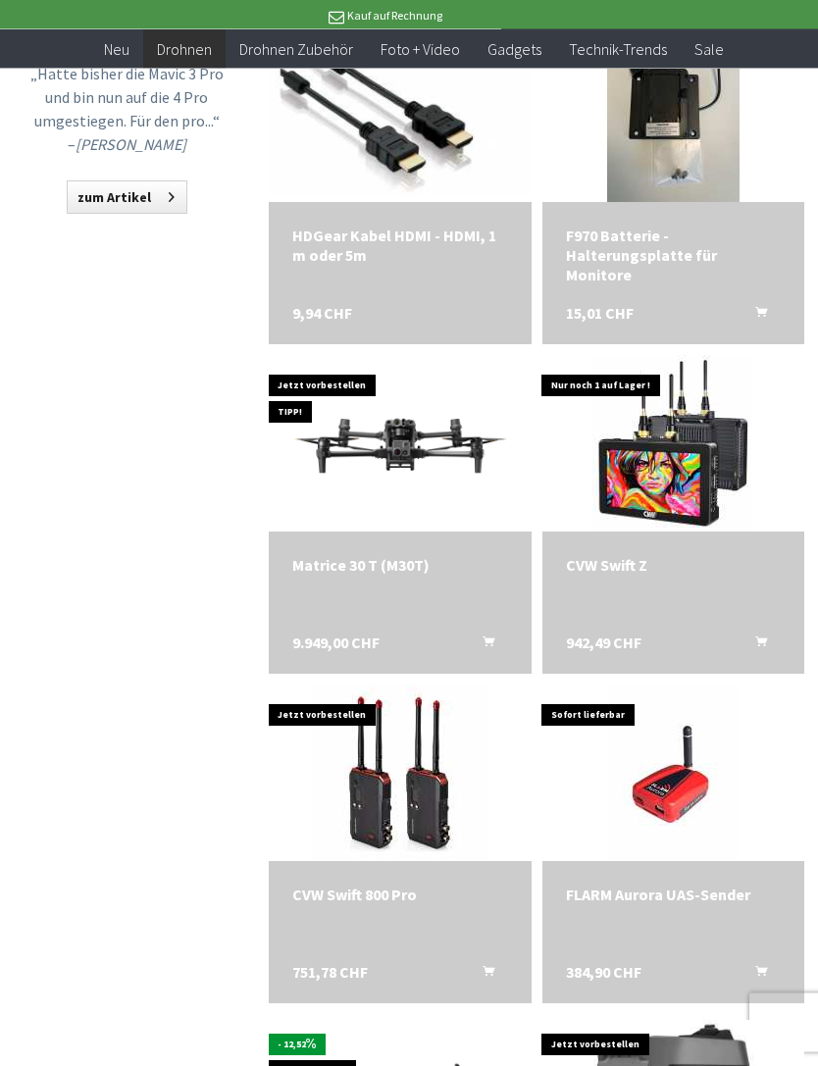 Image resolution: width=818 pixels, height=1066 pixels. What do you see at coordinates (399, 246) in the screenshot?
I see `div: HDGear Kabel HDMI - HDMI, 1 m oder 5m` at bounding box center [399, 246].